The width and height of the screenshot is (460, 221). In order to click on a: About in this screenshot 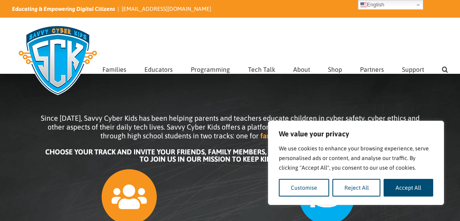, I will do `click(302, 68)`.